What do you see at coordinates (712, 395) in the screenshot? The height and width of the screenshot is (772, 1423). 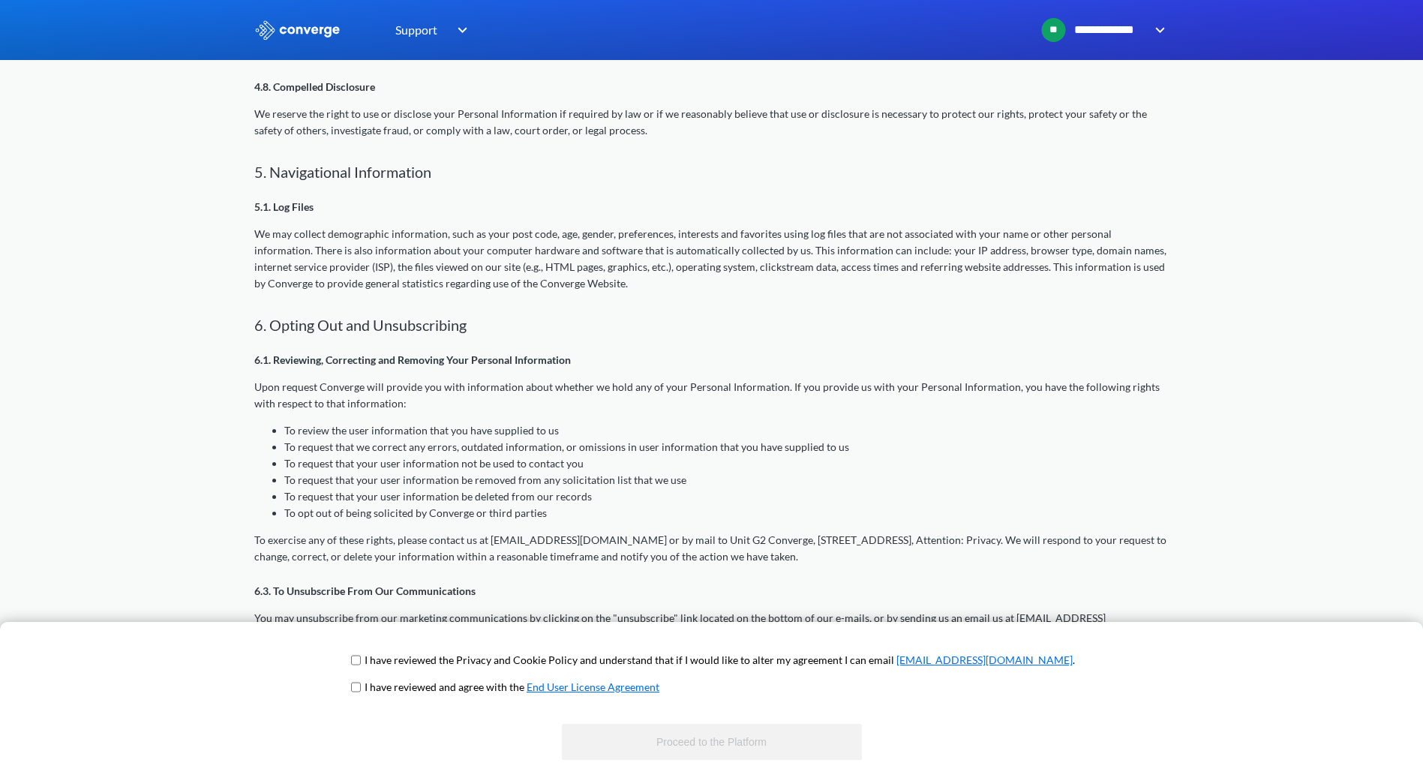 I see `p: Upon request Converge will provide you with information about whether we hold any of your Persona...` at bounding box center [712, 395].